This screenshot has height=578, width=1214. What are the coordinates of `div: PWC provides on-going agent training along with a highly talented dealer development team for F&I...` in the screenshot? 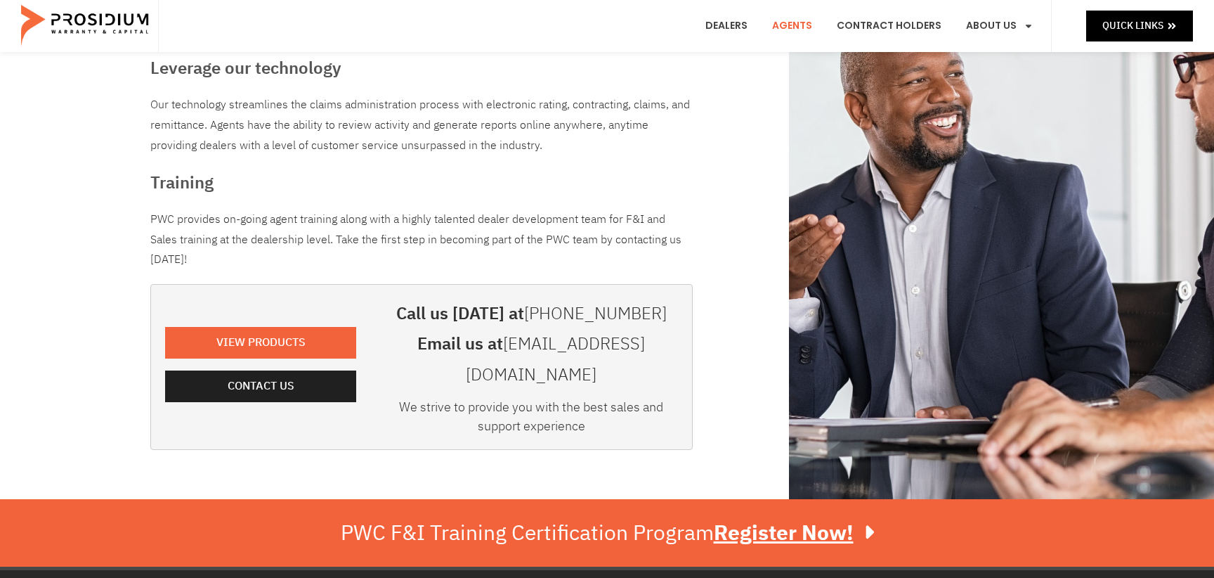 It's located at (422, 240).